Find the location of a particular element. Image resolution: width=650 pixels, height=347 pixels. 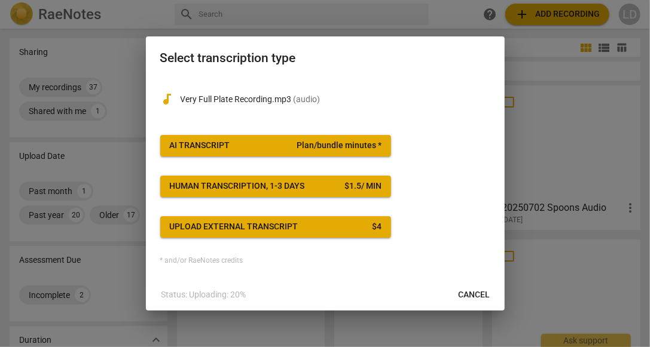

div: Human transcription, 1-3 days is located at coordinates (237, 186).